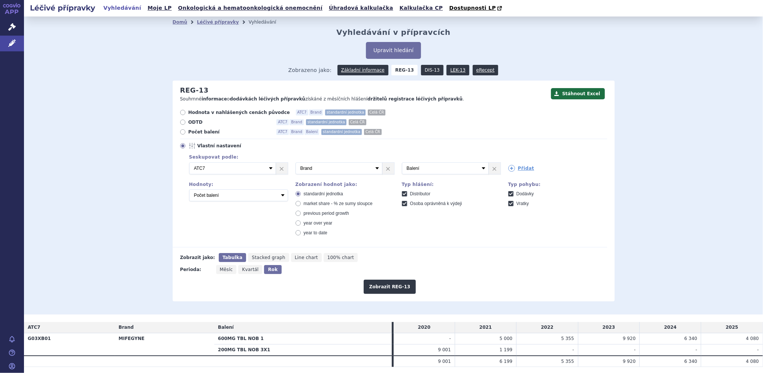  What do you see at coordinates (393, 50) in the screenshot?
I see `button: Upravit hledání` at bounding box center [393, 50].